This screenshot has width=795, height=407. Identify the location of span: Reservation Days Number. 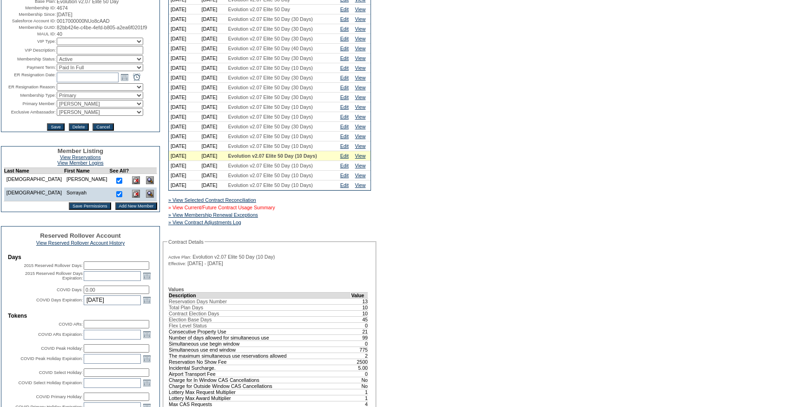
(198, 301).